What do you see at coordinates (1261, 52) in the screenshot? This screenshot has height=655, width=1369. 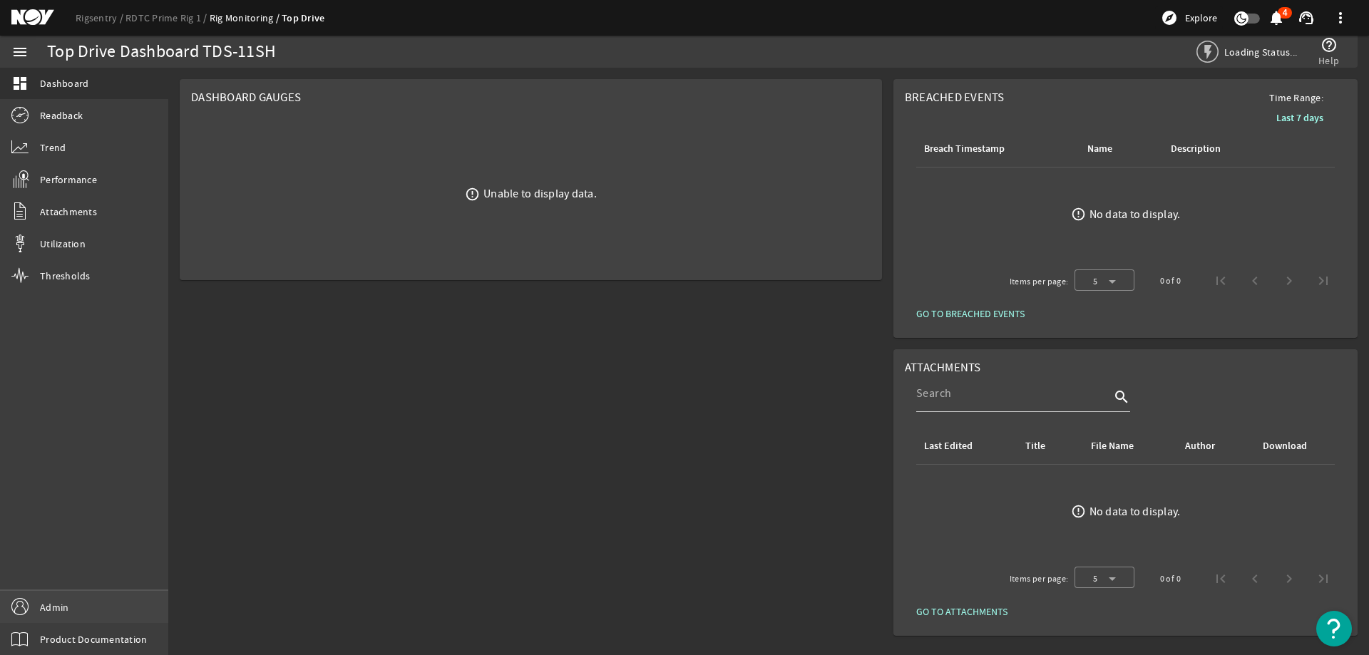 I see `span: Loading Status...` at bounding box center [1261, 52].